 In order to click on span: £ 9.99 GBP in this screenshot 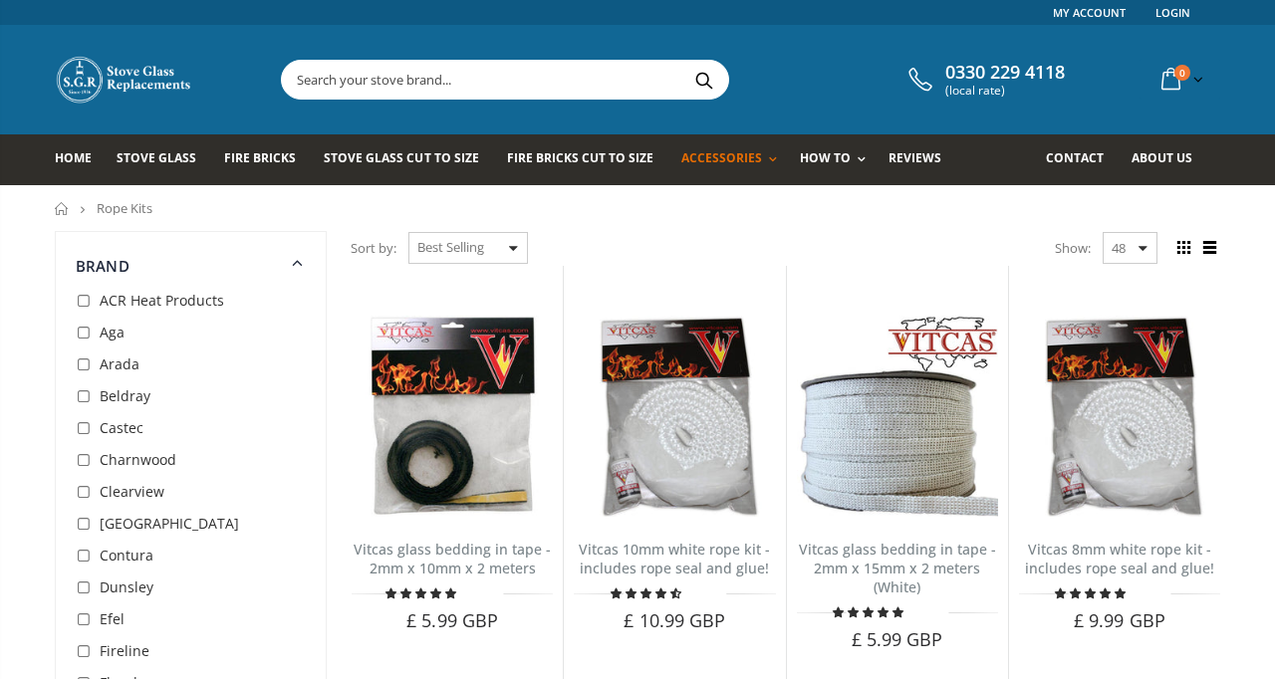, I will do `click(1120, 621)`.